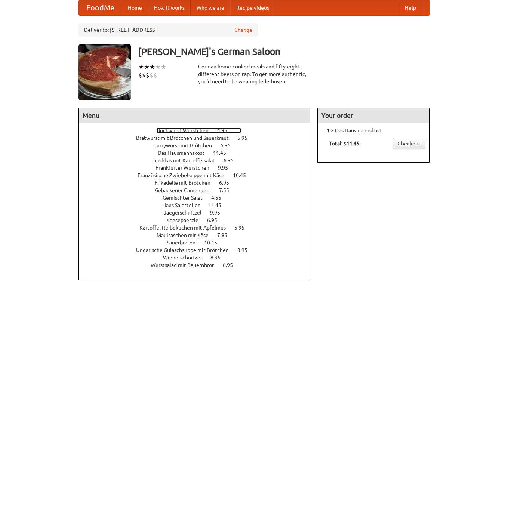 The width and height of the screenshot is (508, 529). What do you see at coordinates (100, 8) in the screenshot?
I see `a: FoodMe` at bounding box center [100, 8].